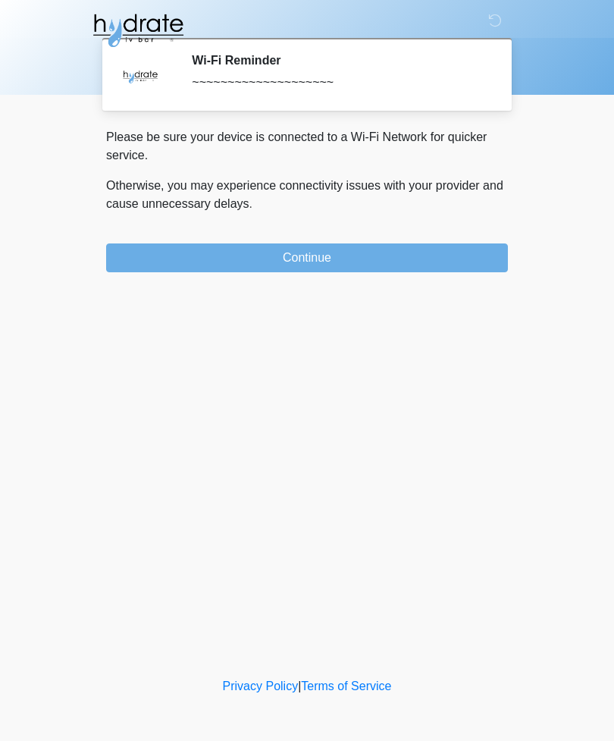 The height and width of the screenshot is (741, 614). I want to click on button: Continue, so click(307, 258).